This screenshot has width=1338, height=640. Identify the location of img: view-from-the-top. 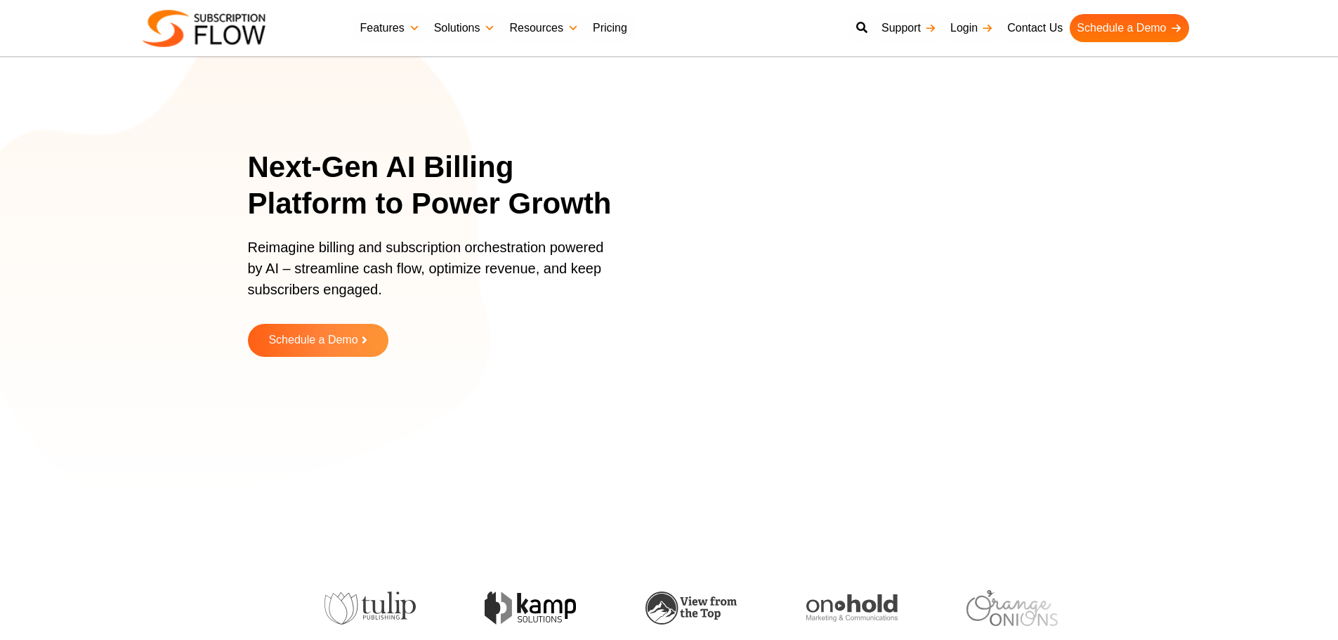
(687, 608).